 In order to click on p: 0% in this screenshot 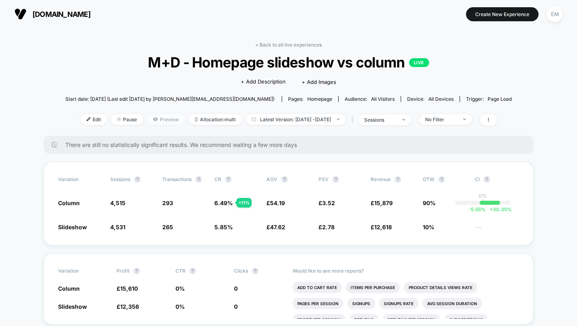, I will do `click(483, 195)`.